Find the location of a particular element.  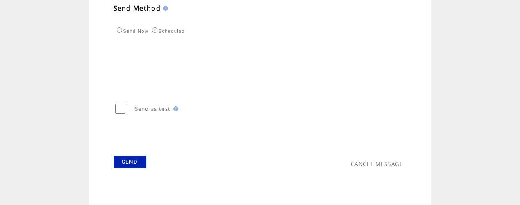

a: CANCEL MESSAGE is located at coordinates (377, 164).